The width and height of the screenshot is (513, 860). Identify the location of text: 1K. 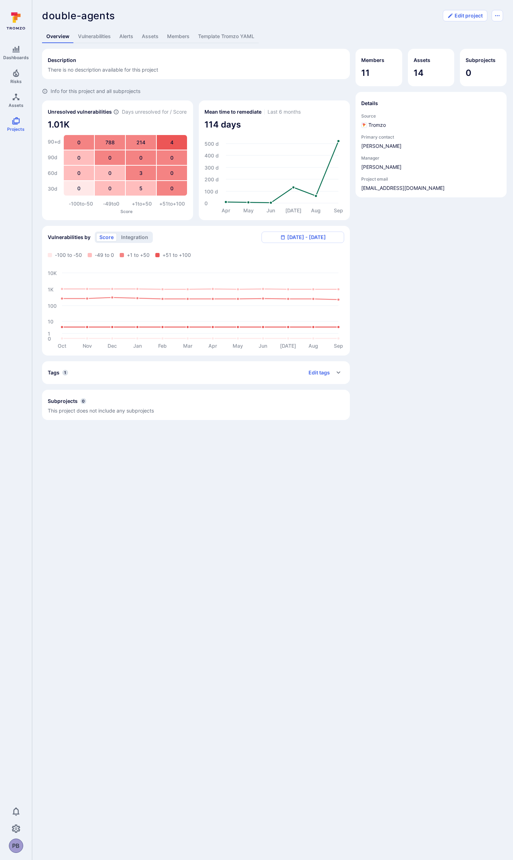
(51, 289).